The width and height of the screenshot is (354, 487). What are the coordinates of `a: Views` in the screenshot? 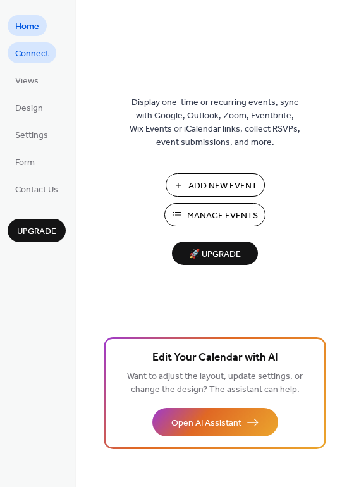 It's located at (27, 80).